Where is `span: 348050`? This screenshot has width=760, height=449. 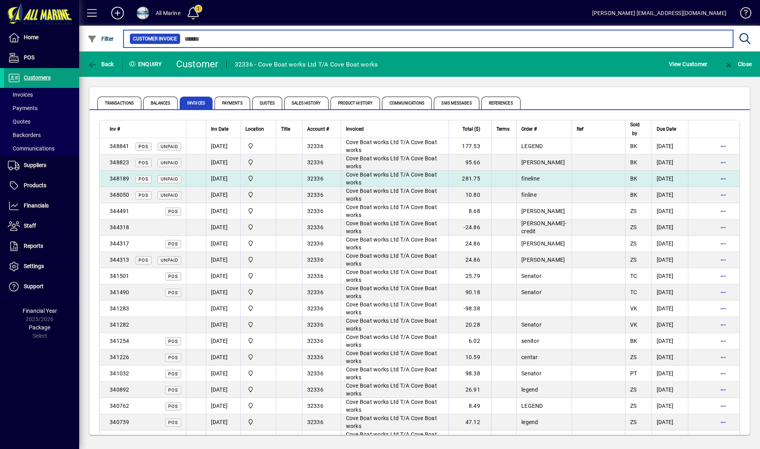 span: 348050 is located at coordinates (120, 195).